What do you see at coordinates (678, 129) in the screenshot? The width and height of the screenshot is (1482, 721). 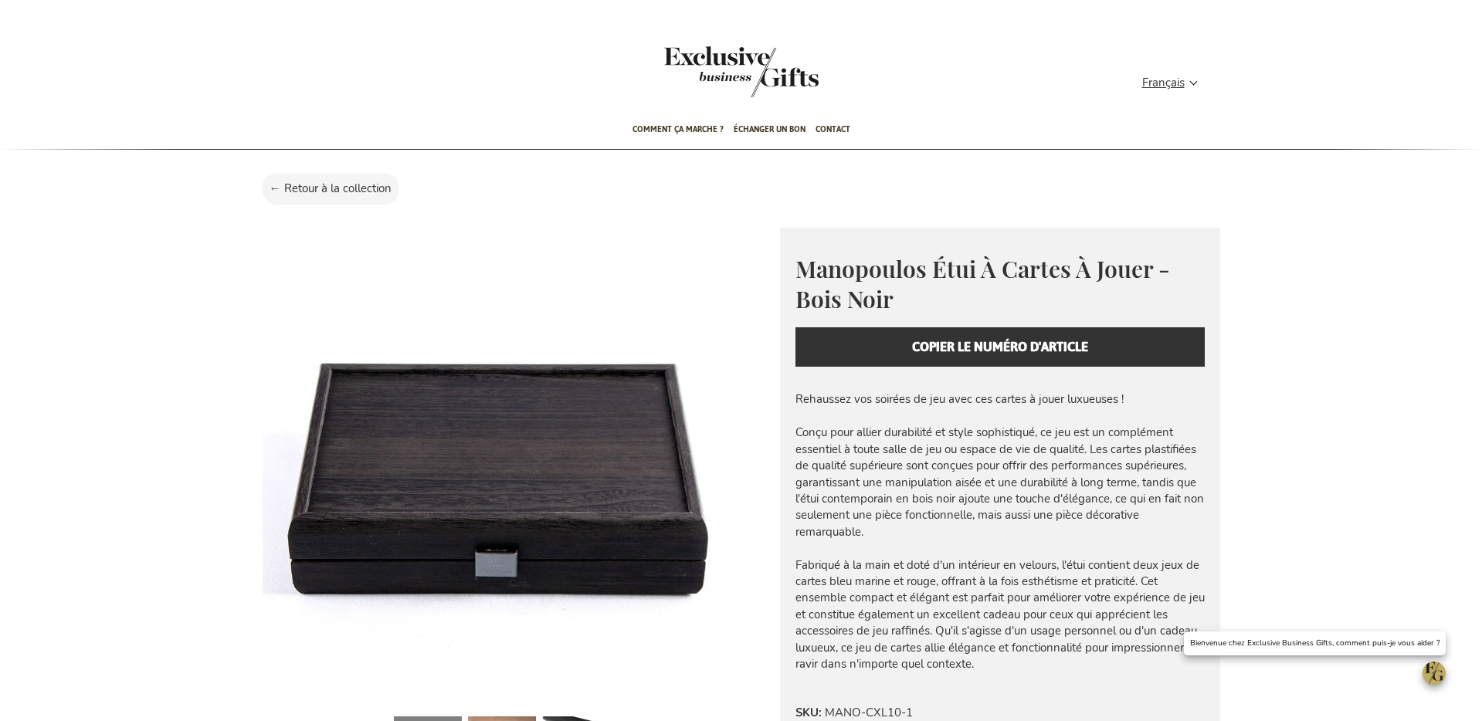 I see `span: Comment ça marche ?` at bounding box center [678, 129].